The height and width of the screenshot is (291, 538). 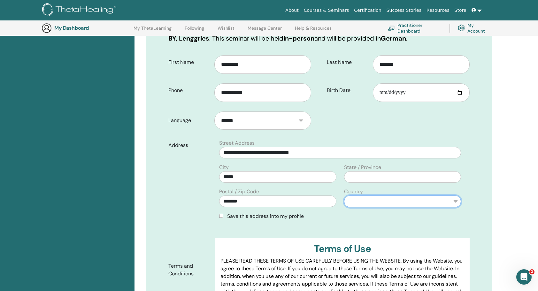 I want to click on label: Phone, so click(x=189, y=90).